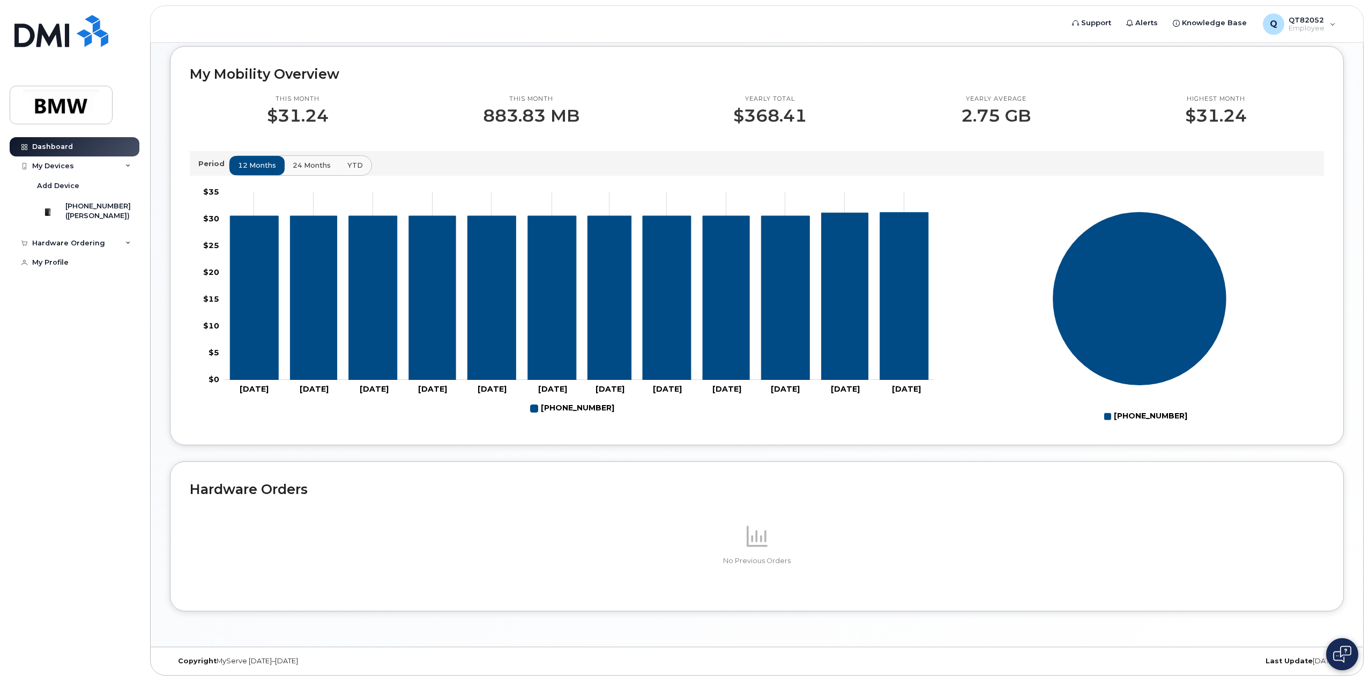 The height and width of the screenshot is (681, 1369). What do you see at coordinates (197, 661) in the screenshot?
I see `strong: Copyright` at bounding box center [197, 661].